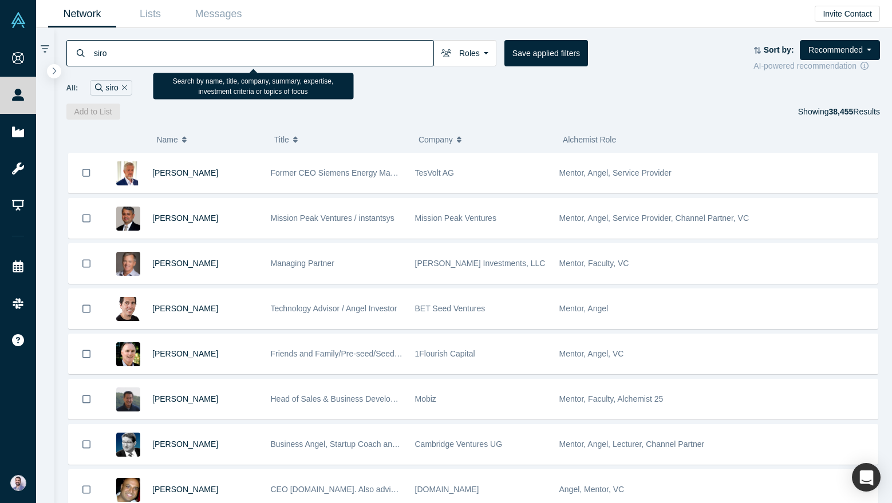  Describe the element at coordinates (816, 66) in the screenshot. I see `div: AI-powered recommendation` at that location.